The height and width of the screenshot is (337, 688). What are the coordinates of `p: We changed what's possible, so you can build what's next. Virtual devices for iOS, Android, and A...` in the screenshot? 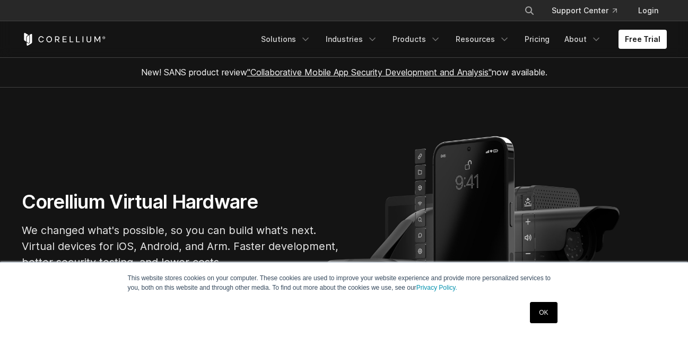 It's located at (181, 246).